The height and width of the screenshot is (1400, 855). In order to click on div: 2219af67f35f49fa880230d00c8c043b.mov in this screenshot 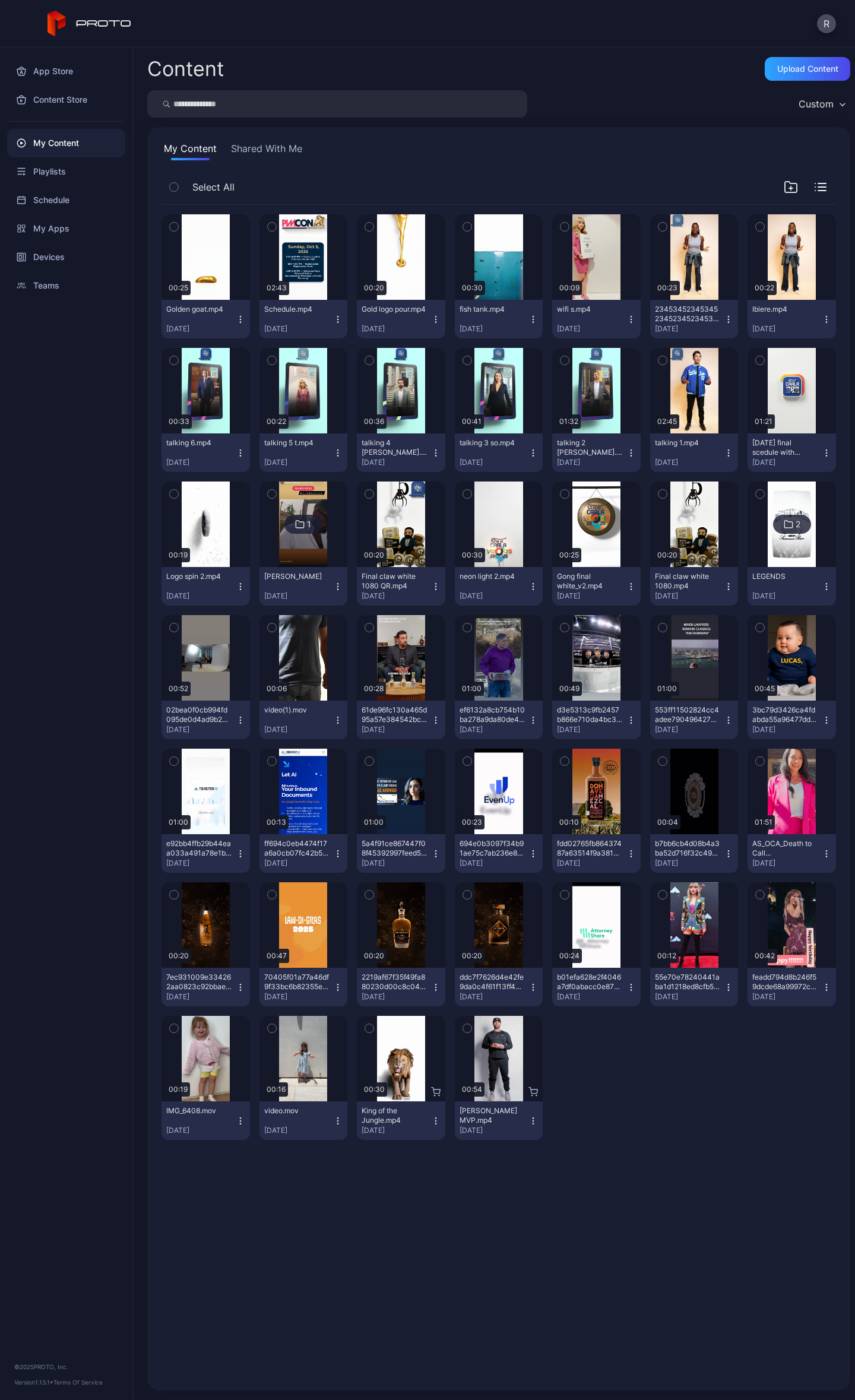, I will do `click(395, 982)`.